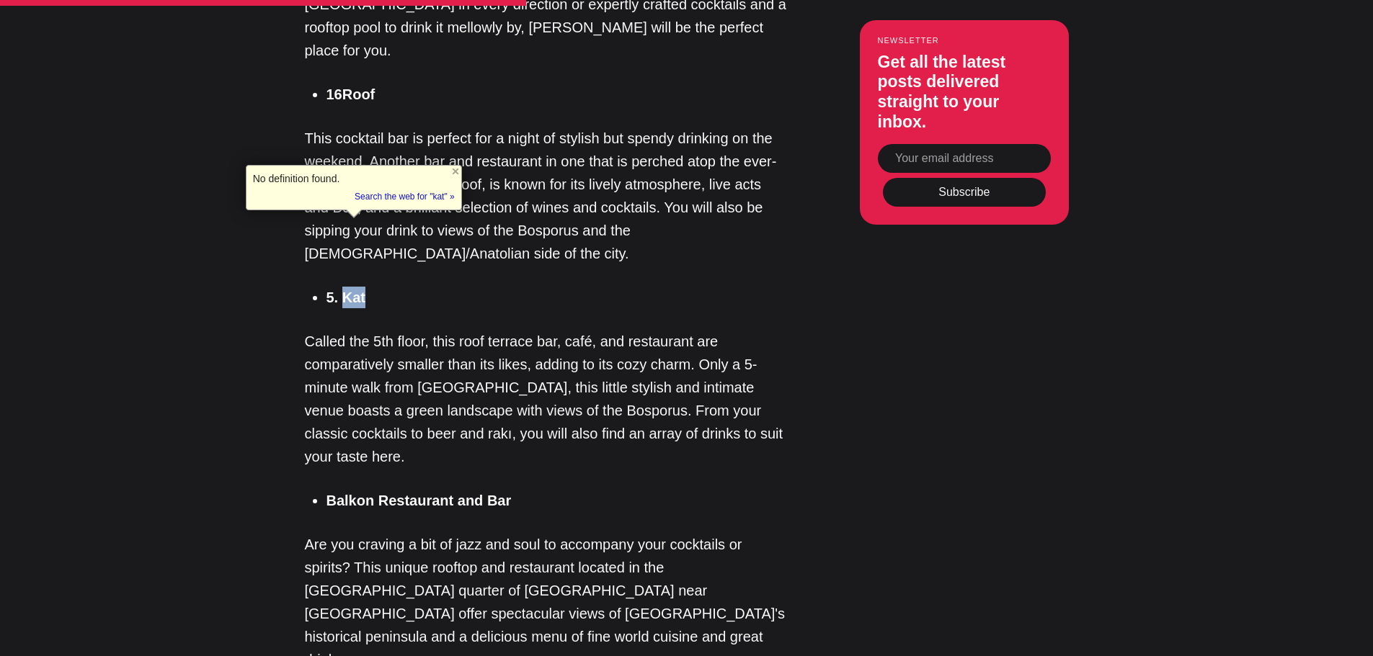 The image size is (1373, 656). I want to click on h3: Get all the latest posts delivered straight to your inbox., so click(964, 92).